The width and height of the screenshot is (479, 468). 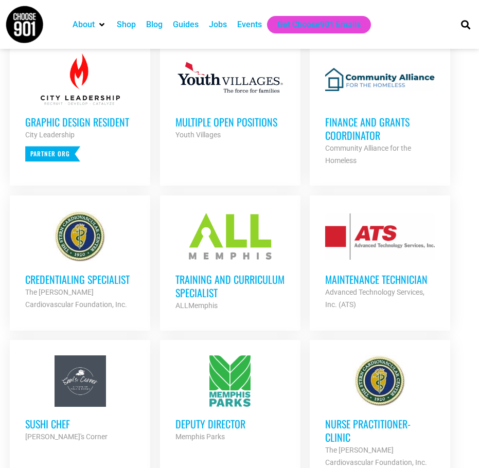 I want to click on a: Shop, so click(x=126, y=25).